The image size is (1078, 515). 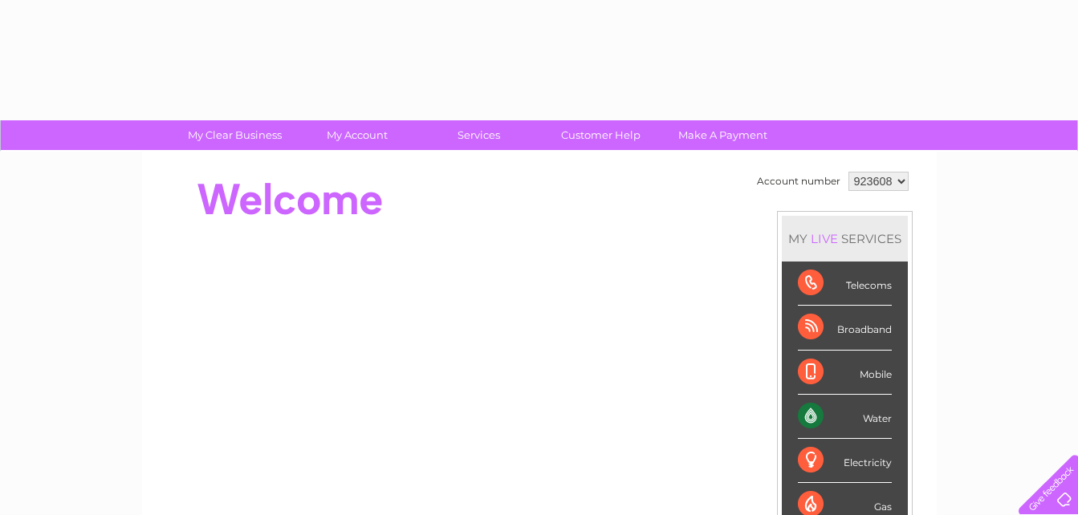 What do you see at coordinates (844, 283) in the screenshot?
I see `div: Telecoms` at bounding box center [844, 283].